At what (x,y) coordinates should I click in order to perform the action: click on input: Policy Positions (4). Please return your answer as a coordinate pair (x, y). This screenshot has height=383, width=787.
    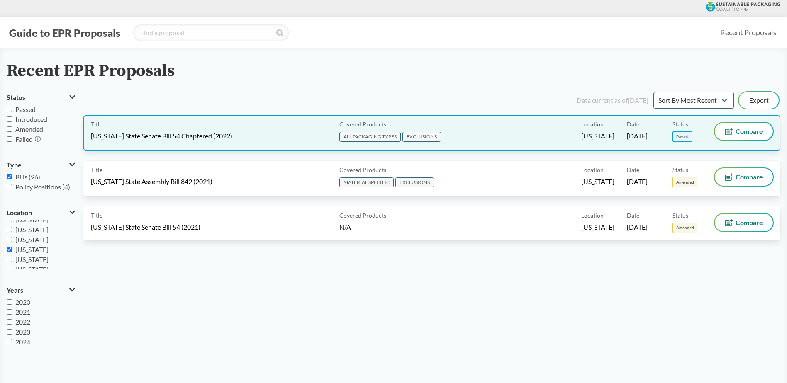
    Looking at the image, I should click on (9, 187).